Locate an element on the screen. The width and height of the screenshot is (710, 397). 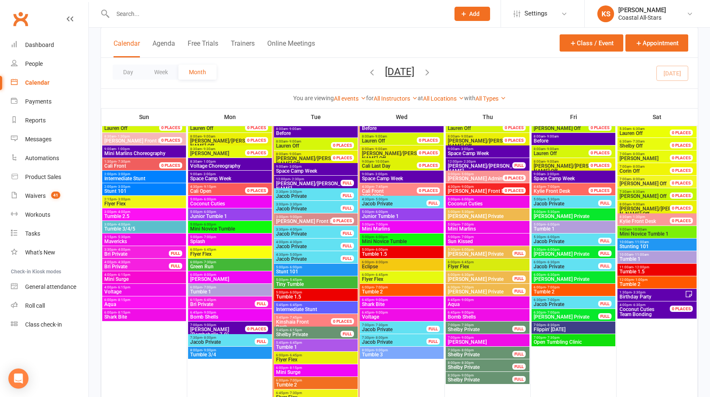
span: - 7:45pm is located at coordinates (381, 186).